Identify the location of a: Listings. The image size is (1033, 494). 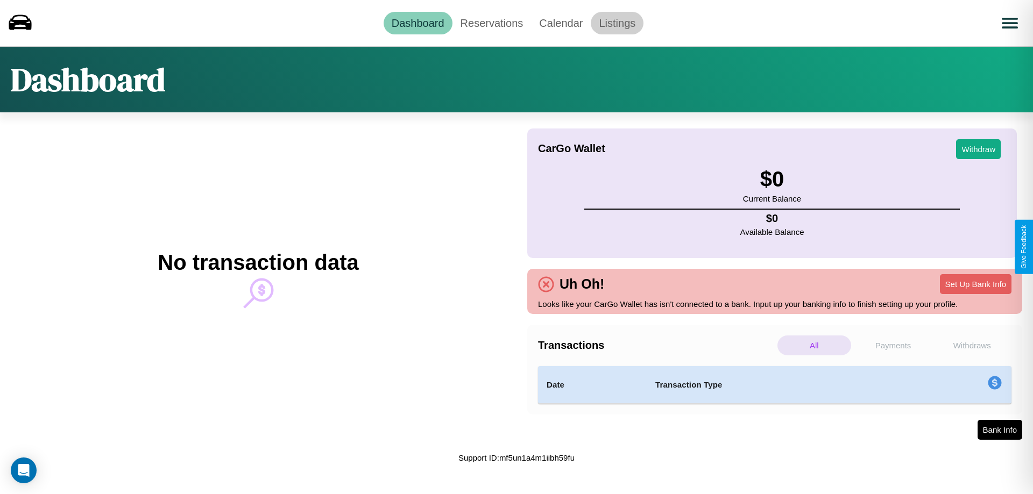
(617, 23).